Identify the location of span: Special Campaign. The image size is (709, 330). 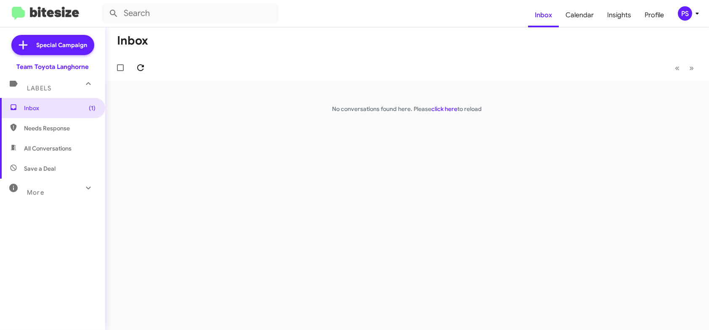
(62, 45).